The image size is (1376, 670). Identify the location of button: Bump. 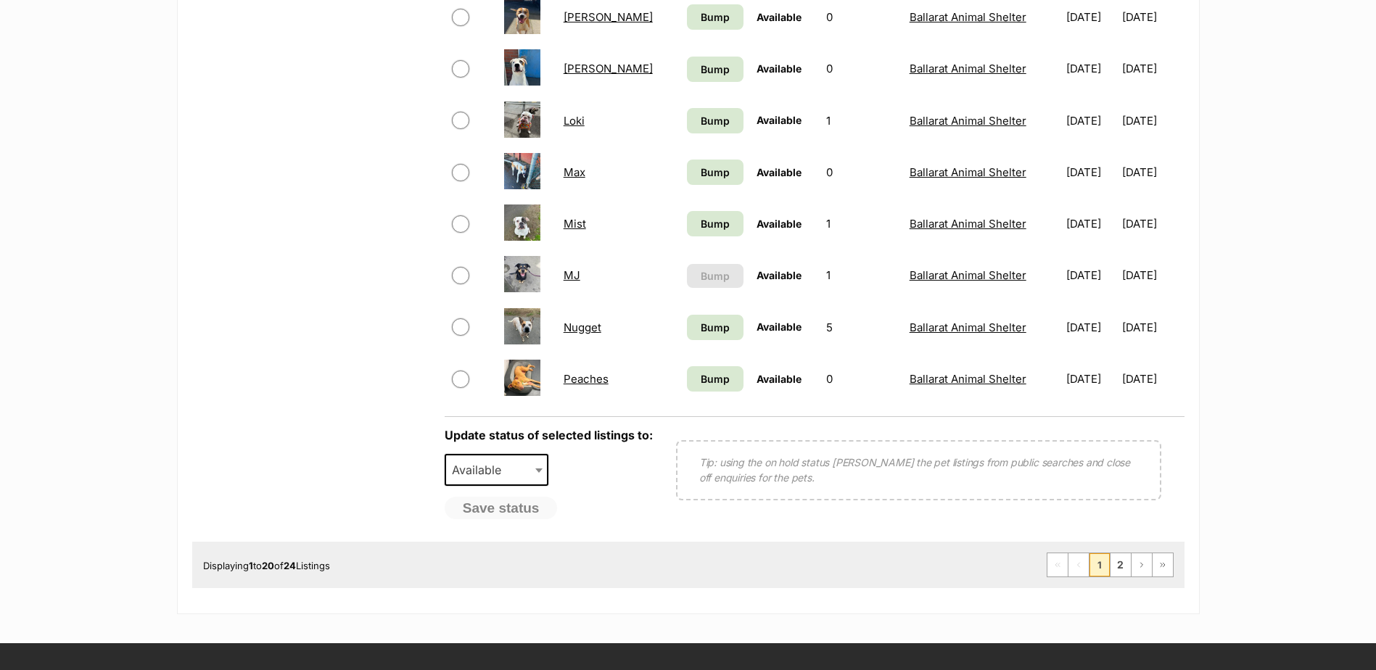
(715, 276).